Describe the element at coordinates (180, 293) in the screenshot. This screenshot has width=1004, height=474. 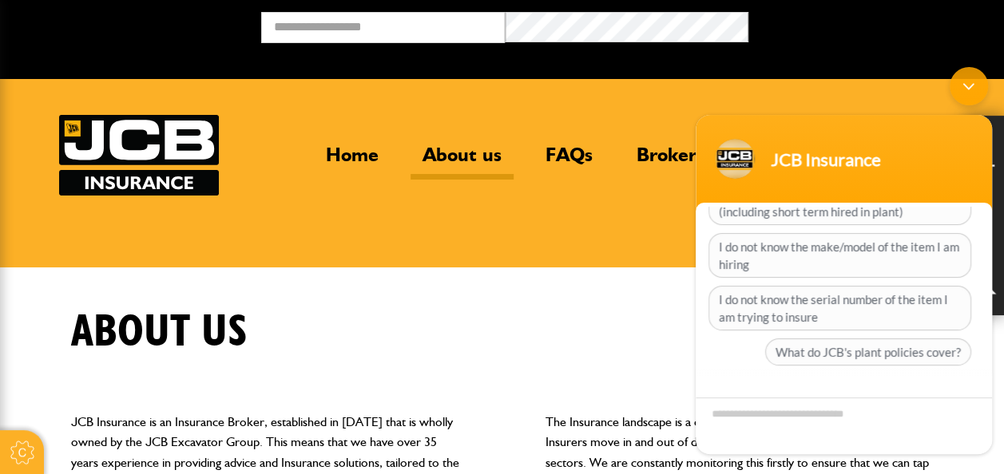
I see `span: What do JCB's plant policies cover?` at that location.